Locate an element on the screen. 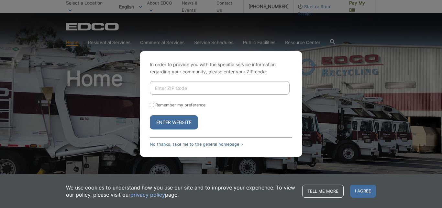 This screenshot has width=442, height=208. span: I agree is located at coordinates (363, 191).